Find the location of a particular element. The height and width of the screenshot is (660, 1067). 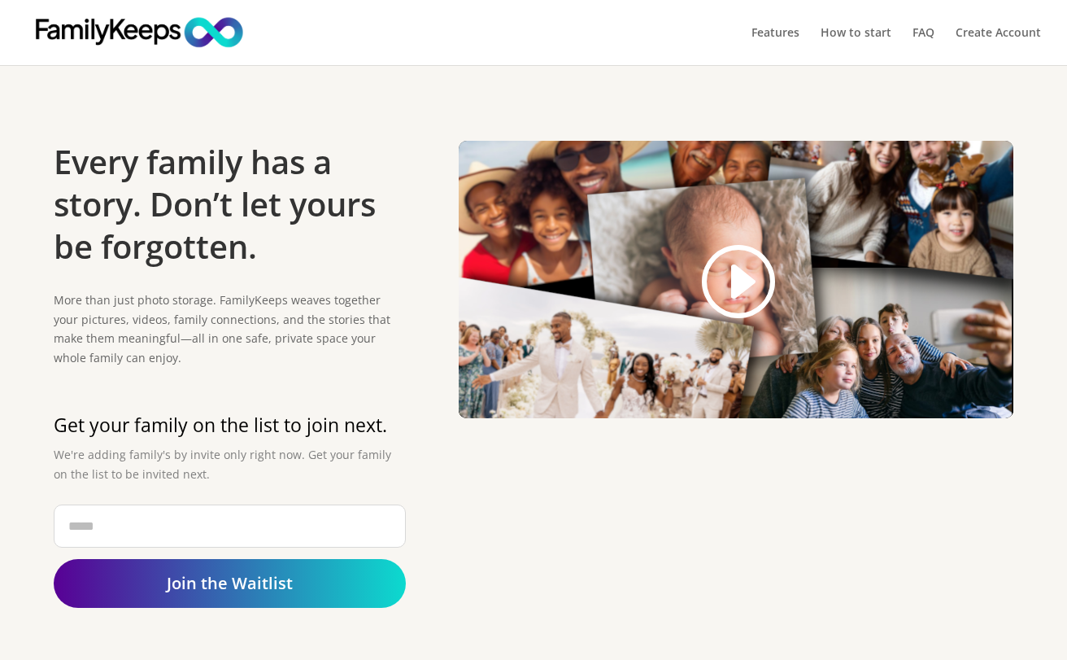

a: Features is located at coordinates (775, 46).